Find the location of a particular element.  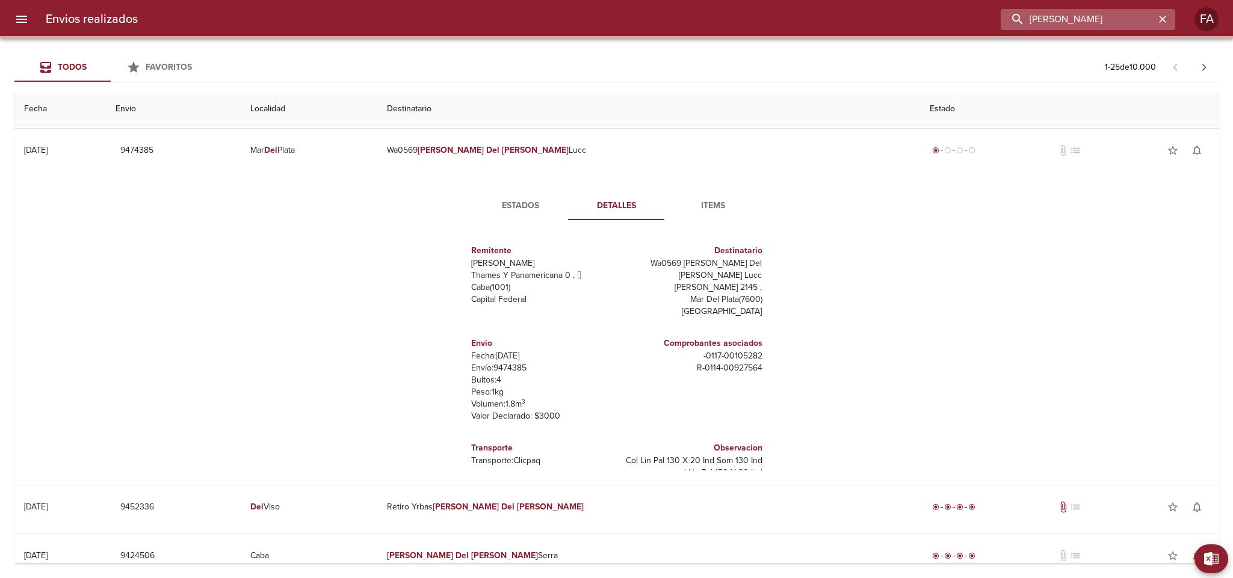

sup: 3 is located at coordinates (524, 401).